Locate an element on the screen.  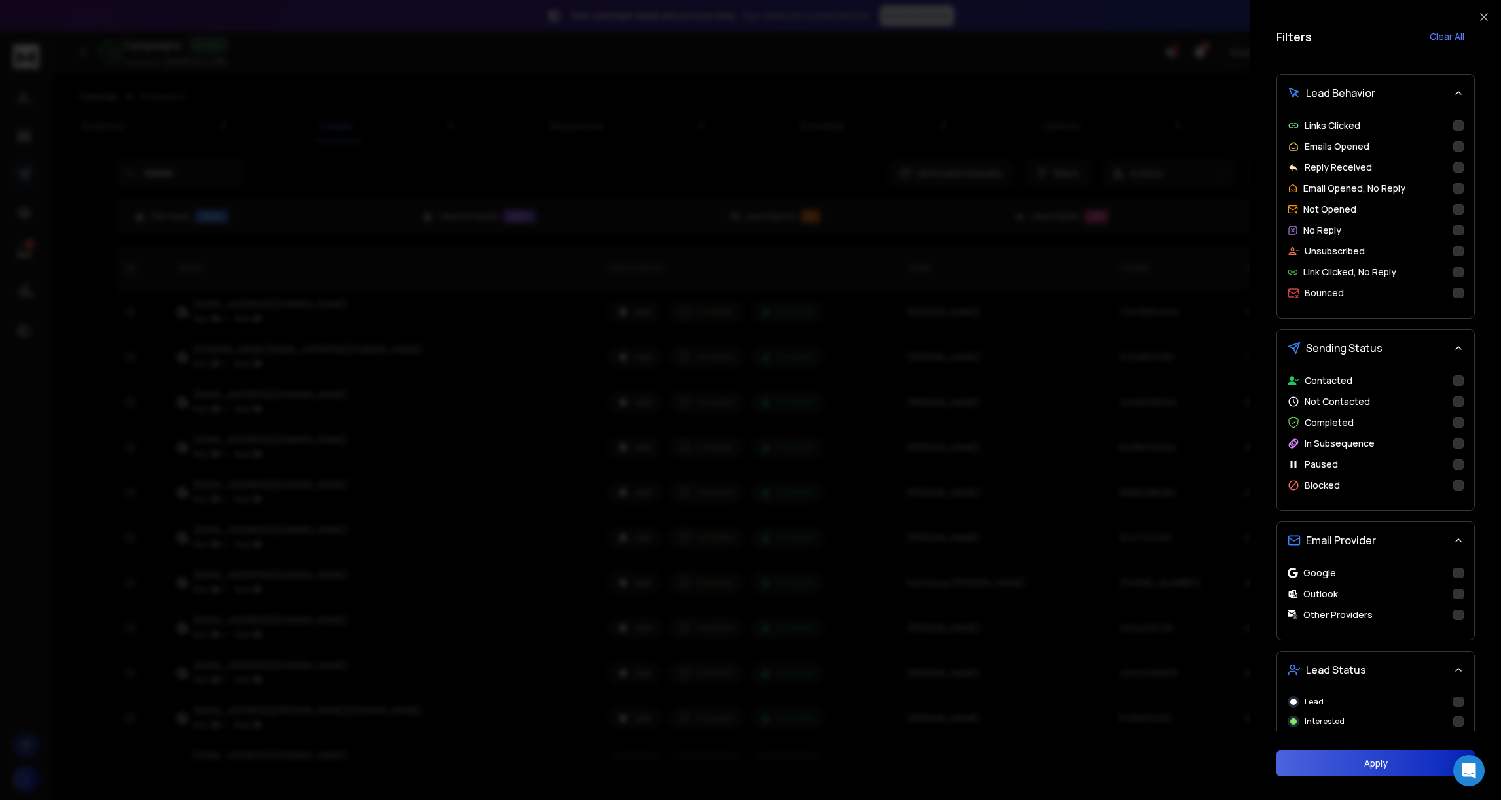
p: Lead is located at coordinates (1313, 702).